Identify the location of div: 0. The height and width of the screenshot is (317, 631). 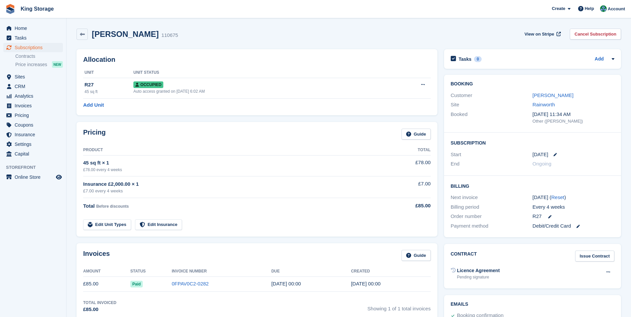
(478, 59).